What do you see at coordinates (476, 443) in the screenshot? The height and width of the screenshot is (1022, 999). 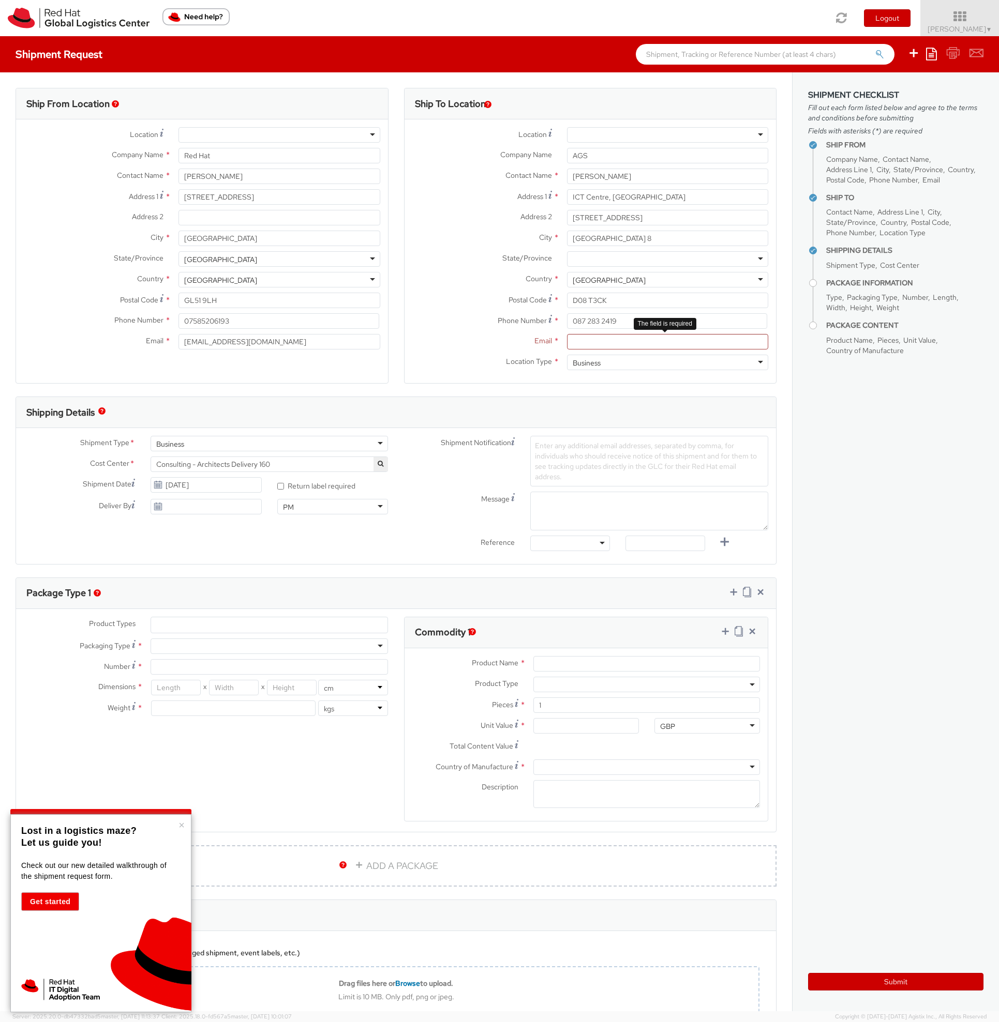 I see `span: Shipment Notification` at bounding box center [476, 443].